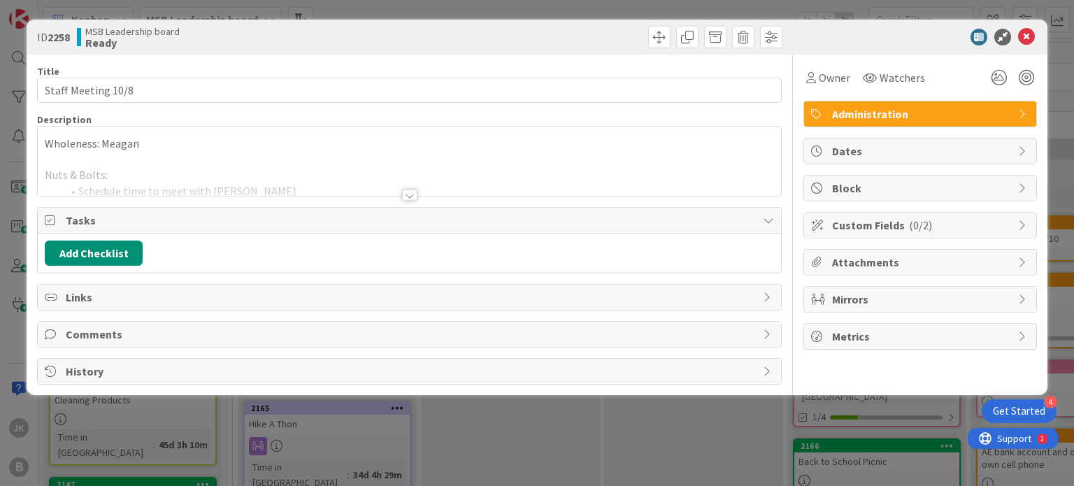  What do you see at coordinates (922, 225) in the screenshot?
I see `span: Custom Fields` at bounding box center [922, 225].